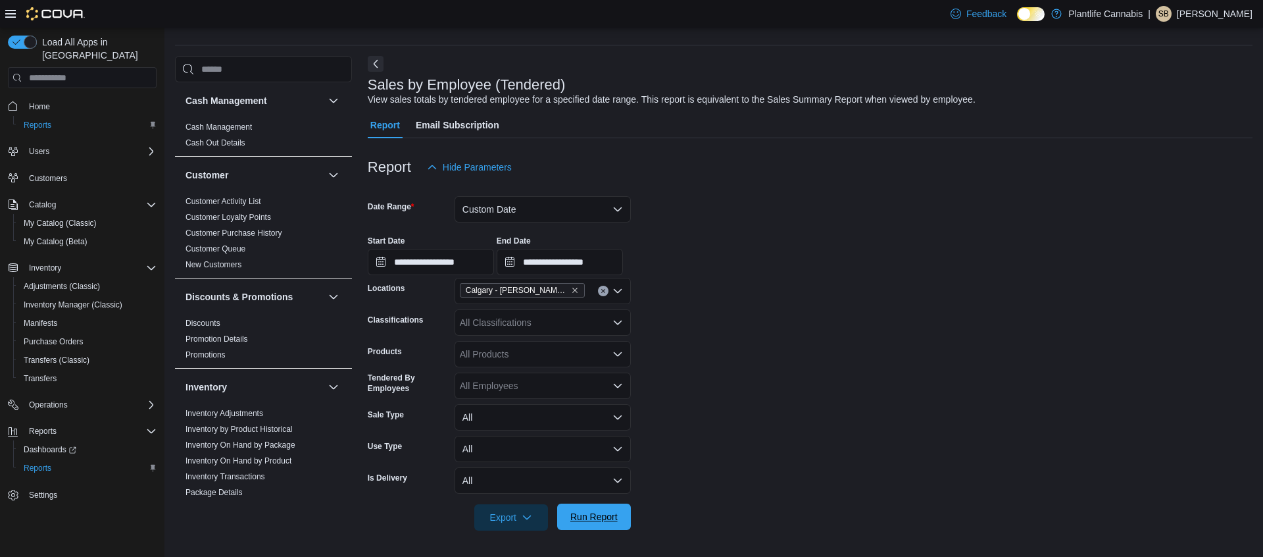 The width and height of the screenshot is (1263, 557). Describe the element at coordinates (603, 291) in the screenshot. I see `button: Clear input` at that location.